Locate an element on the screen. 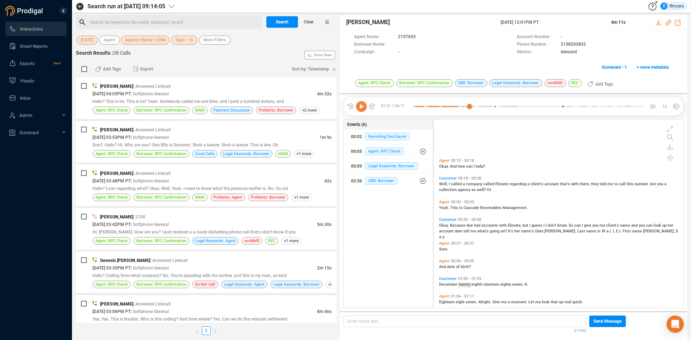 Image resolution: width=691 pixels, height=340 pixels. span: Okay. is located at coordinates (444, 166).